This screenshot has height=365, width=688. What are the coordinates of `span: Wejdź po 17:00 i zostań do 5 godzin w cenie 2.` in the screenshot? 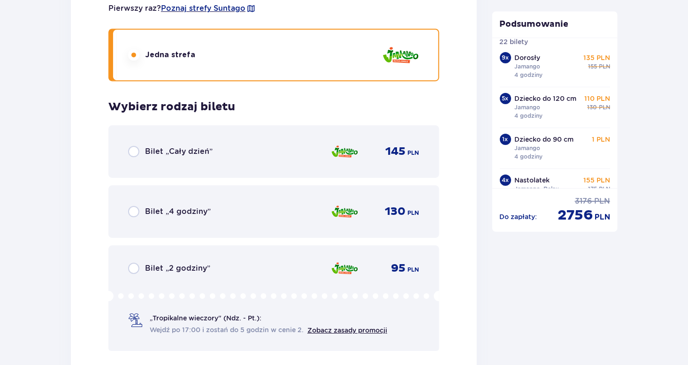 It's located at (227, 330).